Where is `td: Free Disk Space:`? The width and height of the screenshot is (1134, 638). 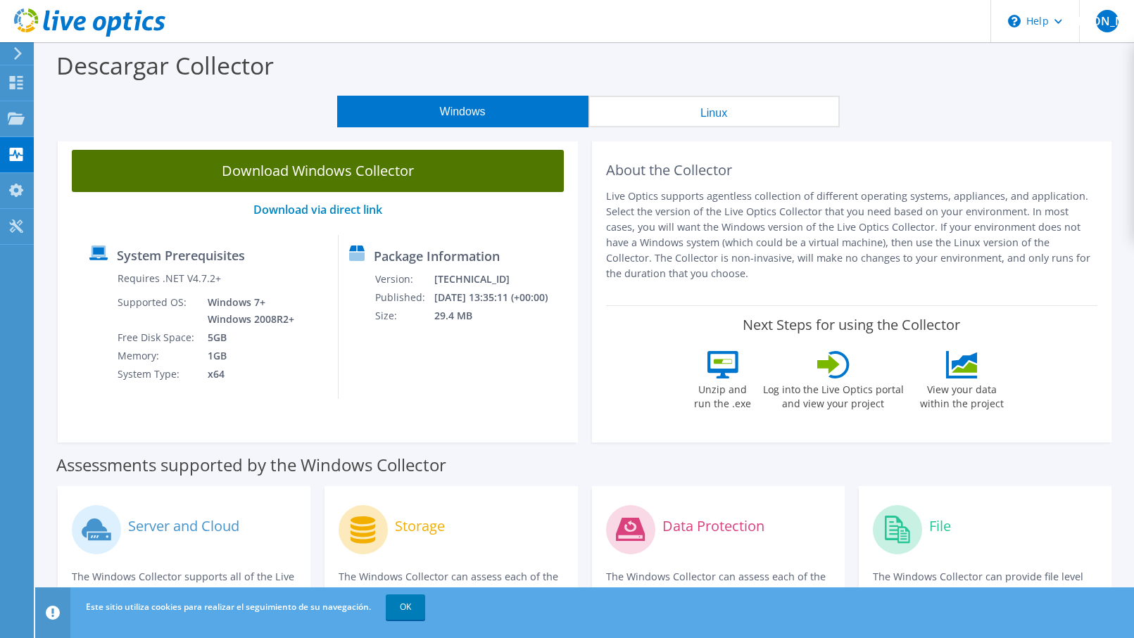
td: Free Disk Space: is located at coordinates (157, 338).